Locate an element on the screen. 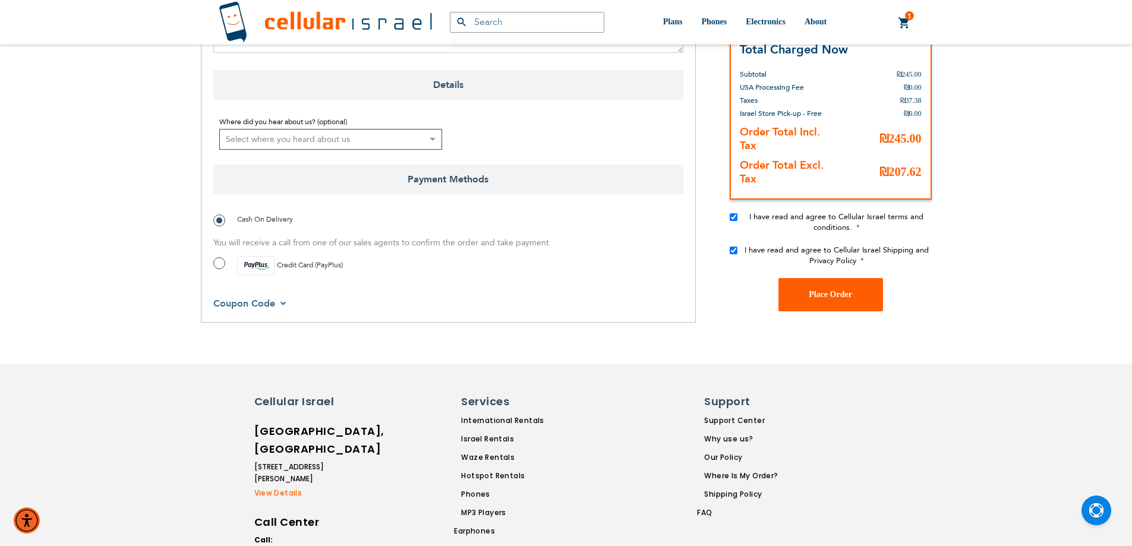 The height and width of the screenshot is (546, 1132). a: Waze Rentals is located at coordinates (534, 457).